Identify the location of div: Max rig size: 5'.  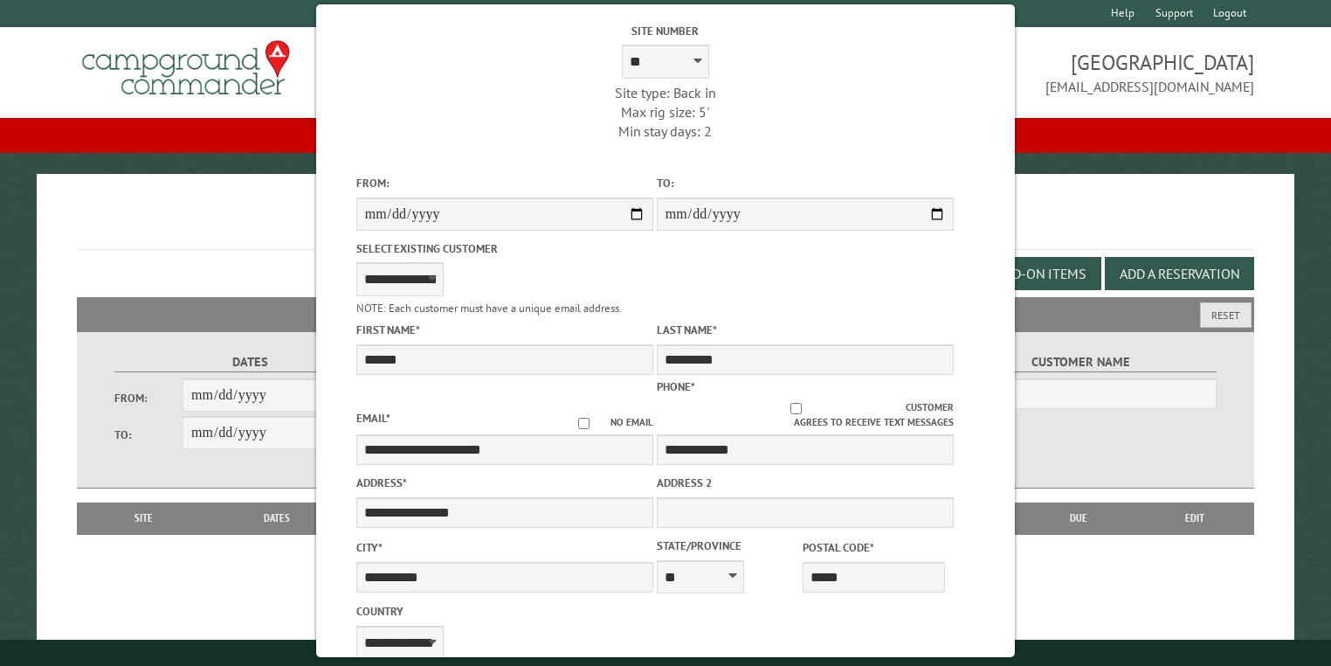
(666, 112).